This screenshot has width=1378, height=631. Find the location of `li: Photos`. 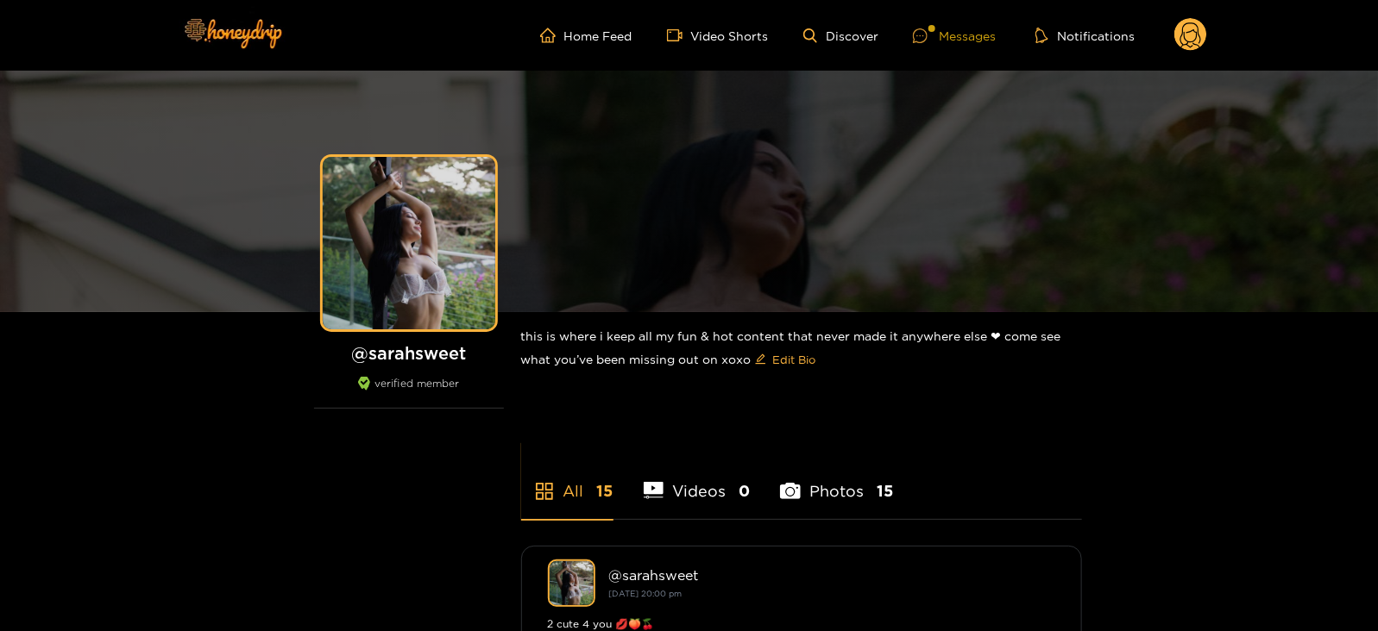

li: Photos is located at coordinates (836, 481).